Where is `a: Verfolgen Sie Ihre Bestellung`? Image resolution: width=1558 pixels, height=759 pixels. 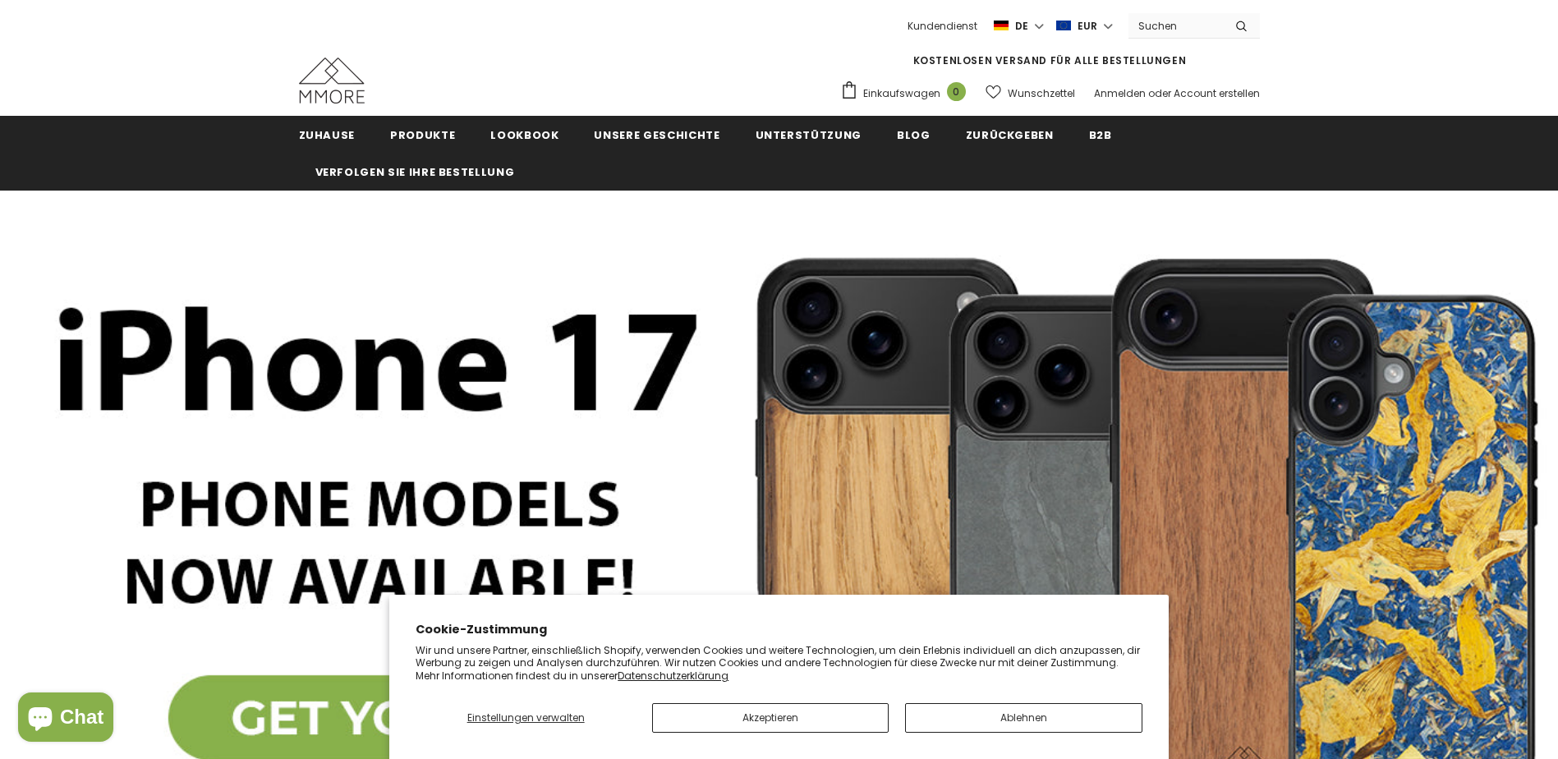
a: Verfolgen Sie Ihre Bestellung is located at coordinates (415, 171).